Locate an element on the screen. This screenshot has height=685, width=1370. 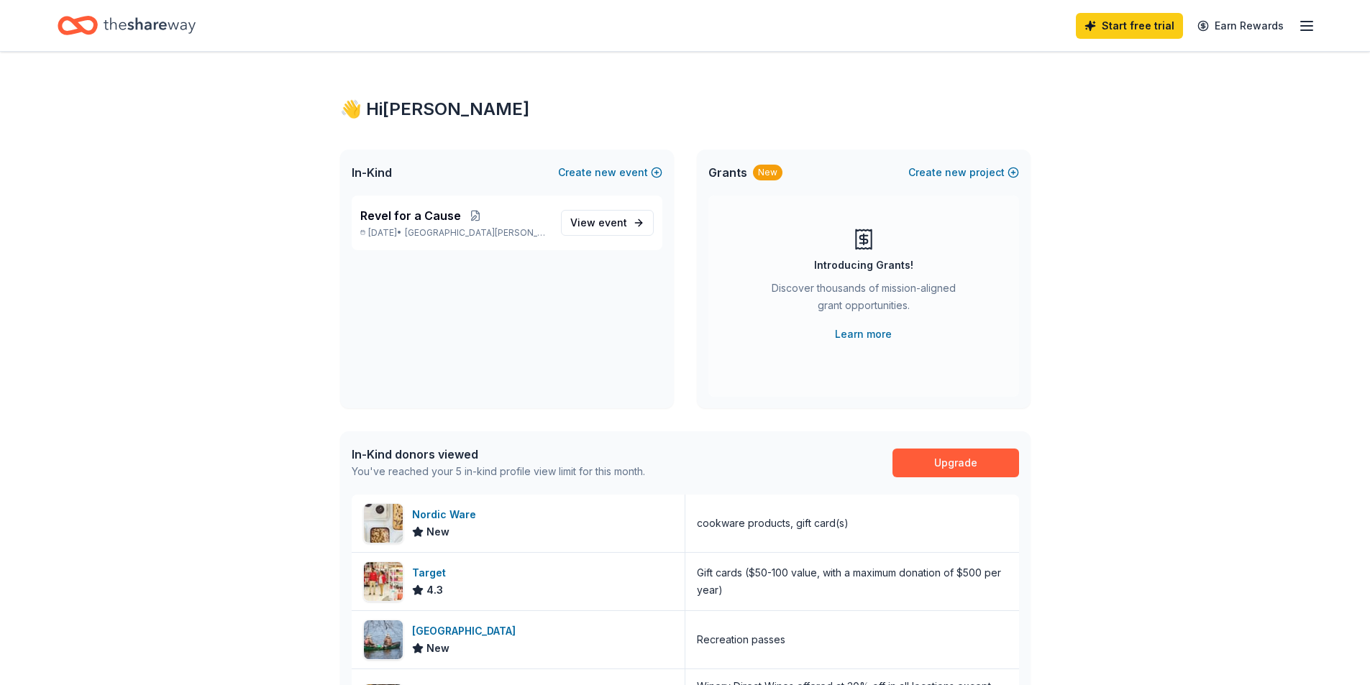
a: Home is located at coordinates (127, 25).